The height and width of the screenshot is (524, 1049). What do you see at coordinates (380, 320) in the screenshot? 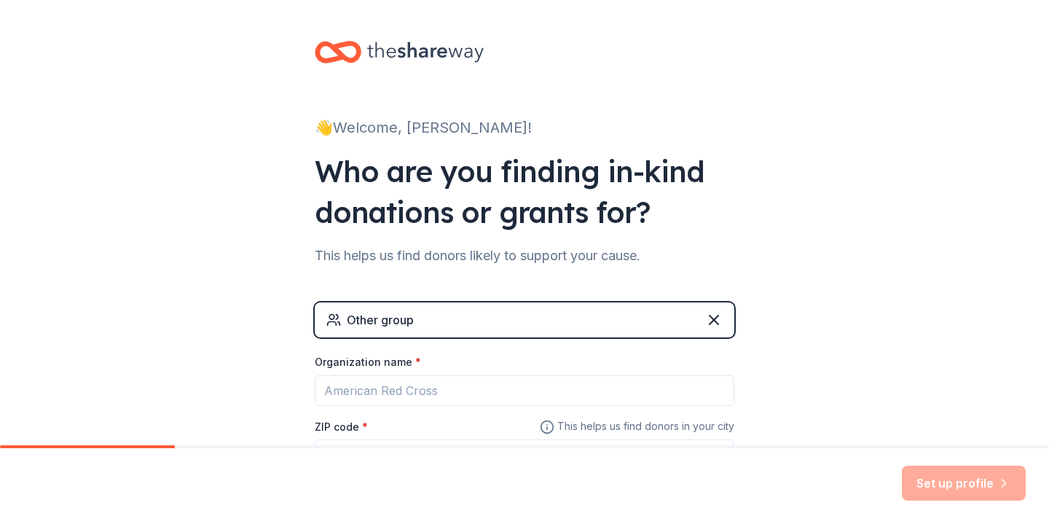
I see `div: Other group` at bounding box center [380, 320].